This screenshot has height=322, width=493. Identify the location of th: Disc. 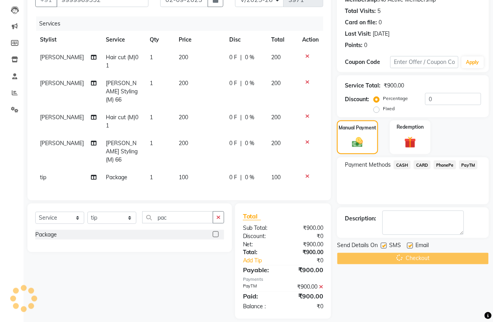
(245, 40).